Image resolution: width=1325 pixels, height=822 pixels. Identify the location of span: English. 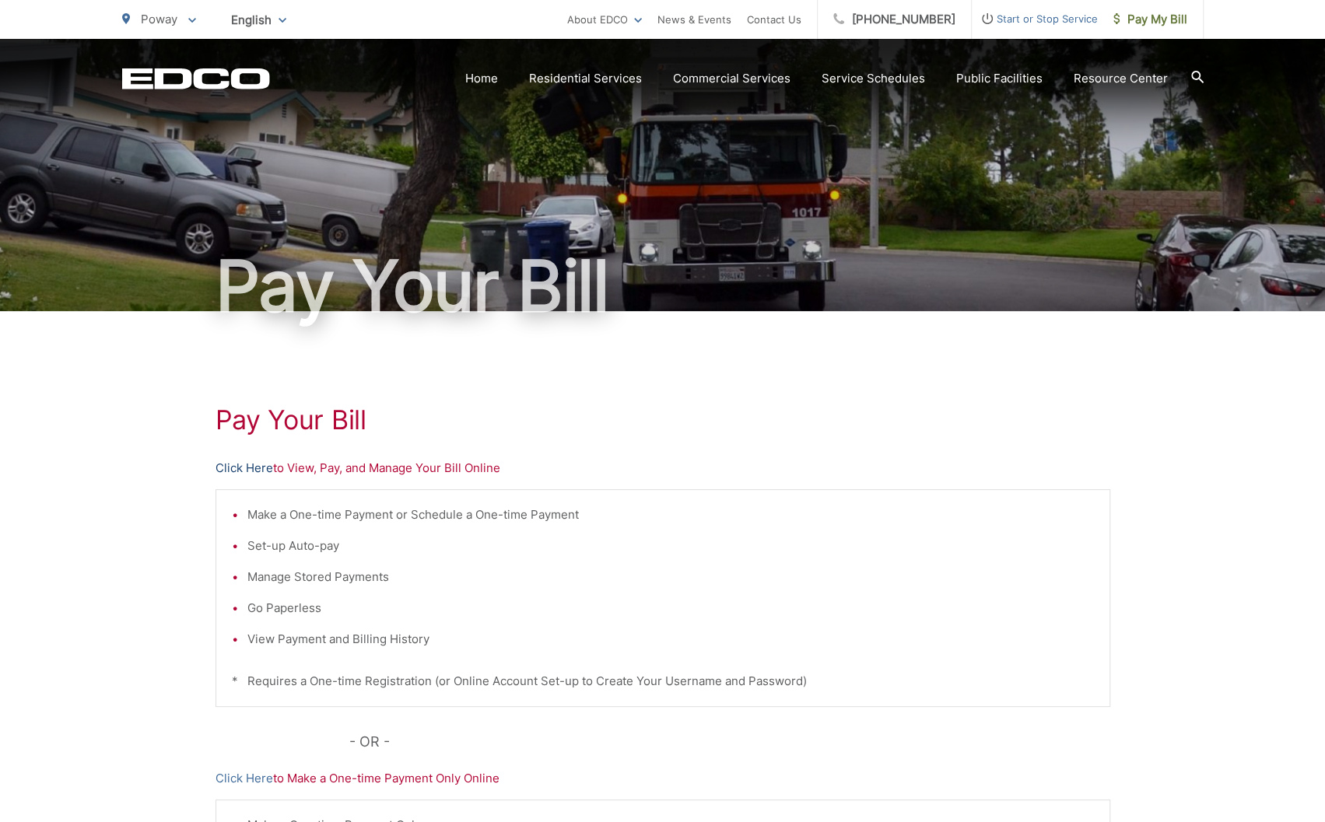
(258, 19).